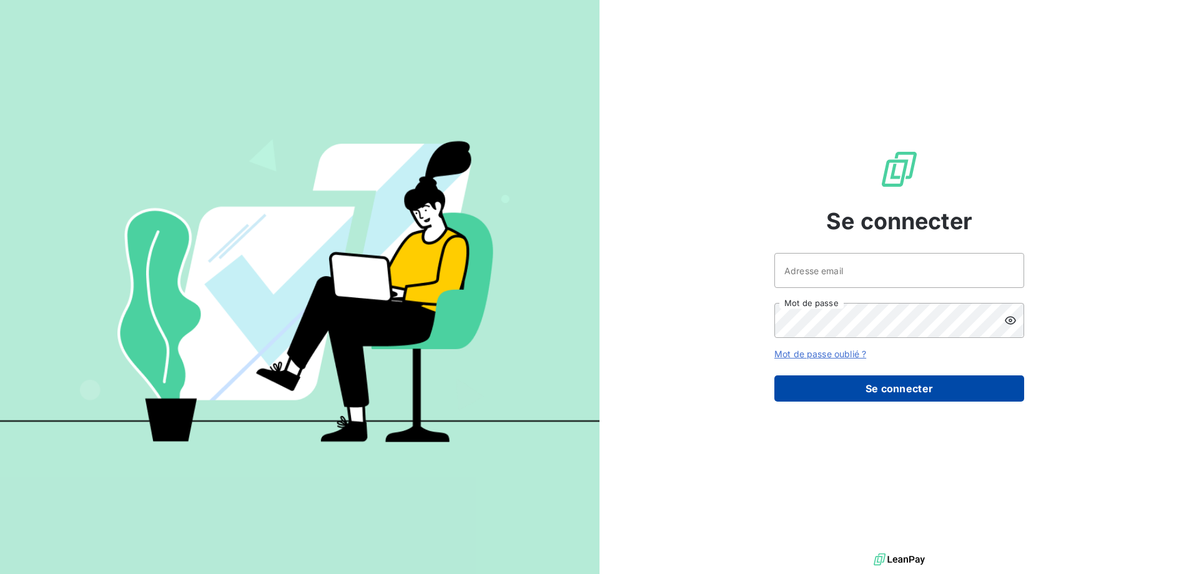 The height and width of the screenshot is (574, 1199). I want to click on input: placeholder, so click(899, 270).